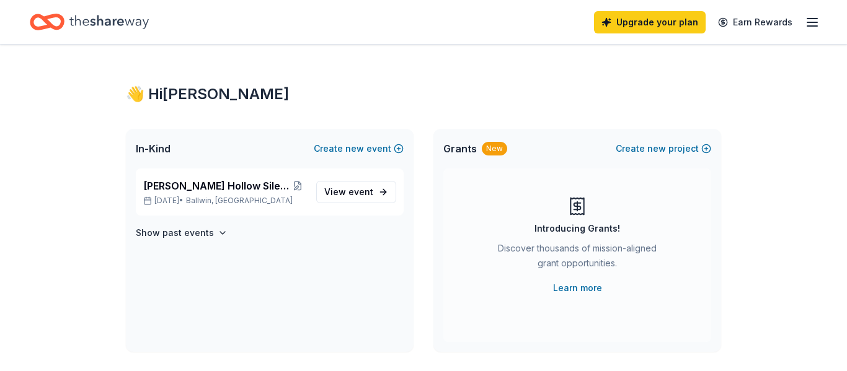 The width and height of the screenshot is (847, 371). What do you see at coordinates (460, 149) in the screenshot?
I see `span: Grants` at bounding box center [460, 149].